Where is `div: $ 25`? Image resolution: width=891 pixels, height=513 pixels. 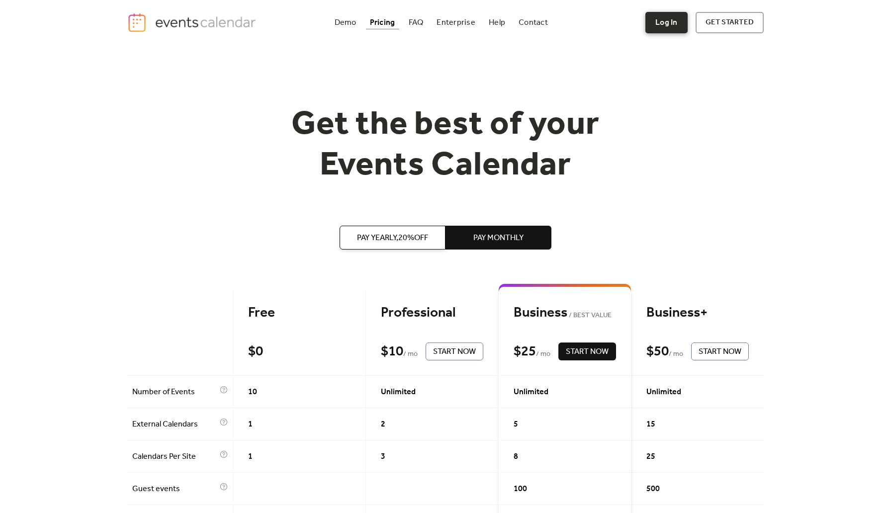 div: $ 25 is located at coordinates (525, 352).